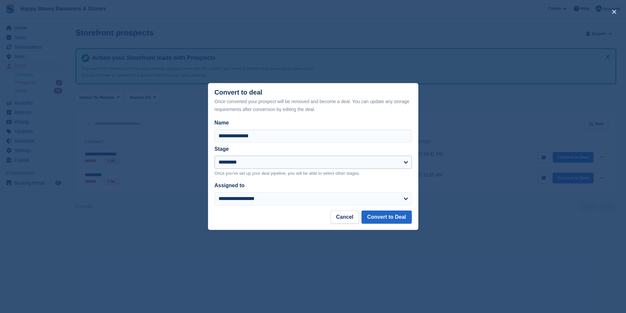  What do you see at coordinates (230, 185) in the screenshot?
I see `label: Assigned to` at bounding box center [230, 185].